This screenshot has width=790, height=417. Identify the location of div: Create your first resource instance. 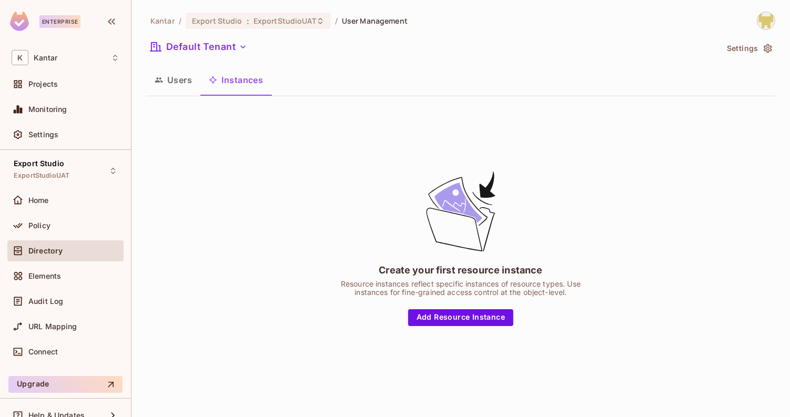
(460, 270).